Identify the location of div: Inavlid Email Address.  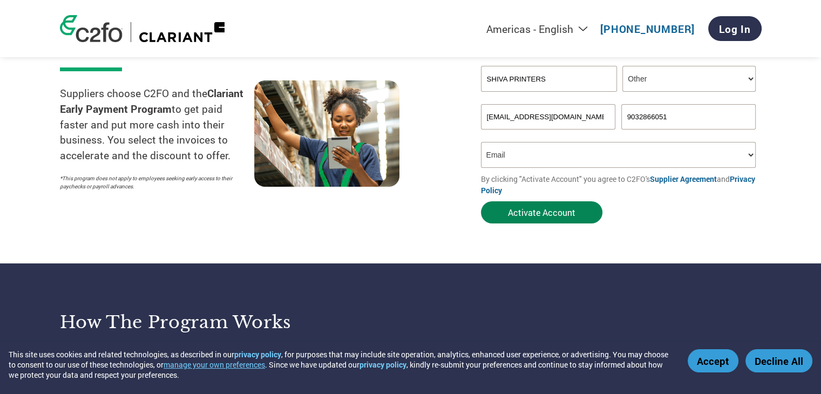
(548, 134).